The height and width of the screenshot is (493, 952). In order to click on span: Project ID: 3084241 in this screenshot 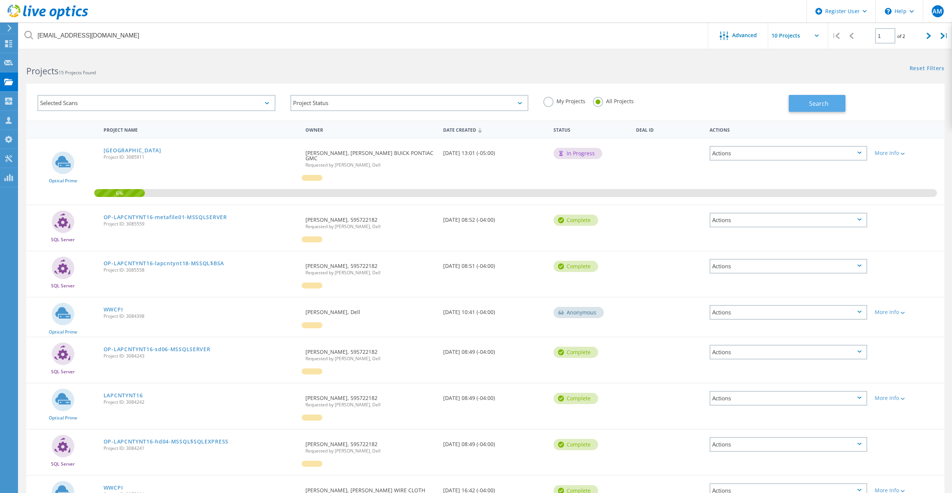, I will do `click(201, 448)`.